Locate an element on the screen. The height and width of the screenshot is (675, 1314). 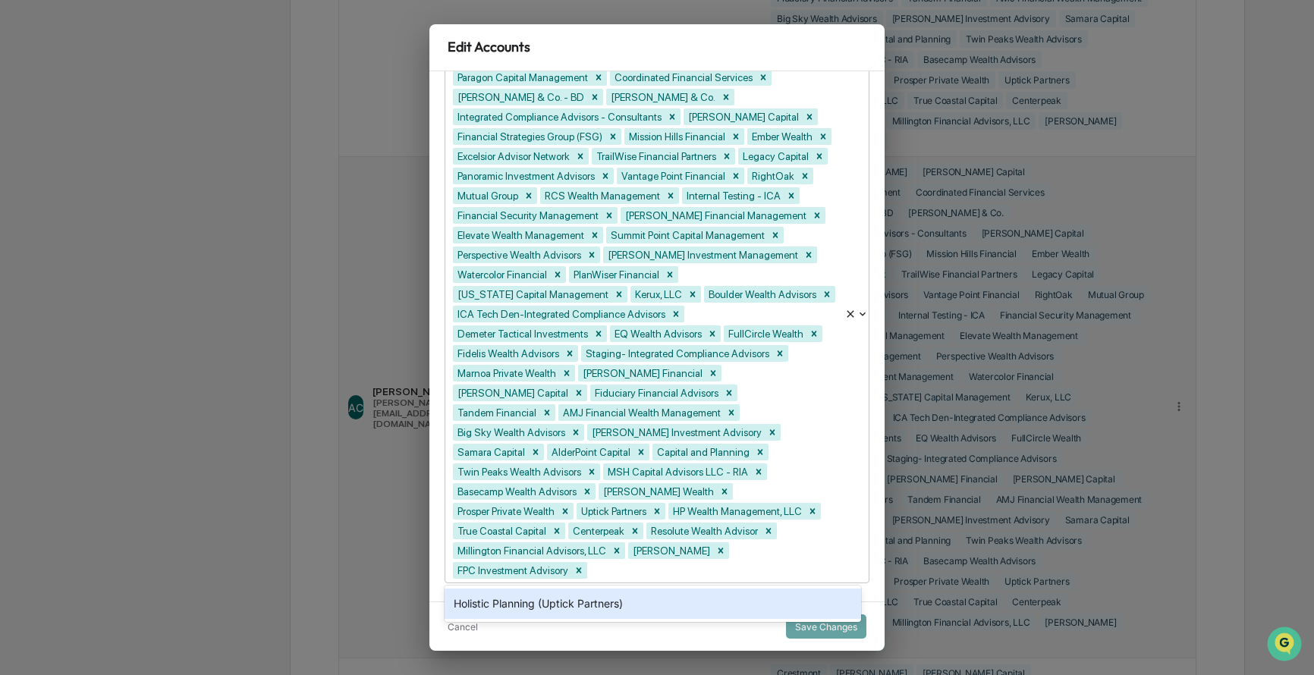
div: True Coastal Capital is located at coordinates (501, 531).